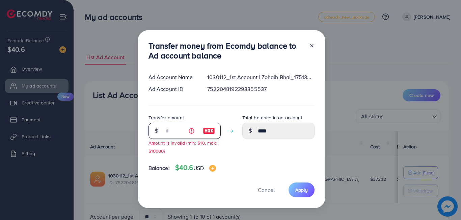  What do you see at coordinates (198, 168) in the screenshot?
I see `span: USD` at bounding box center [198, 168].